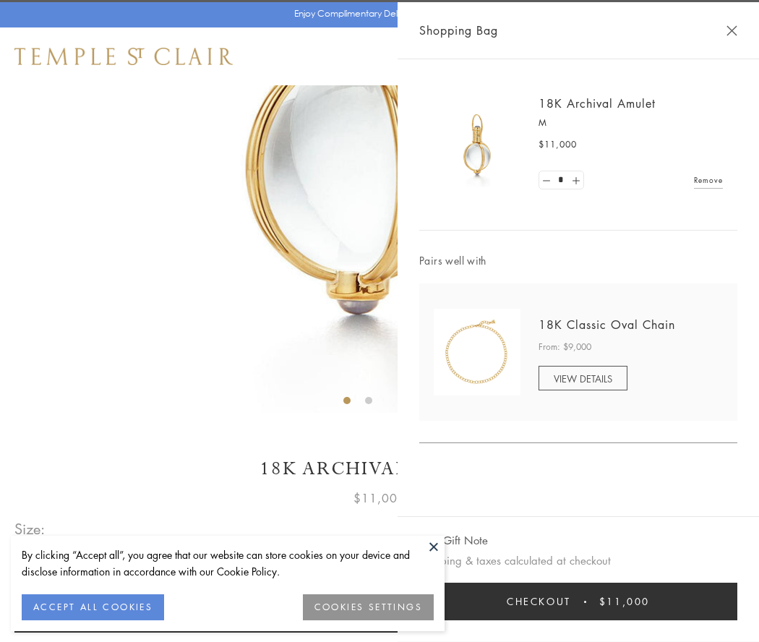 Image resolution: width=759 pixels, height=642 pixels. I want to click on span: VIEW DETAILS, so click(582, 378).